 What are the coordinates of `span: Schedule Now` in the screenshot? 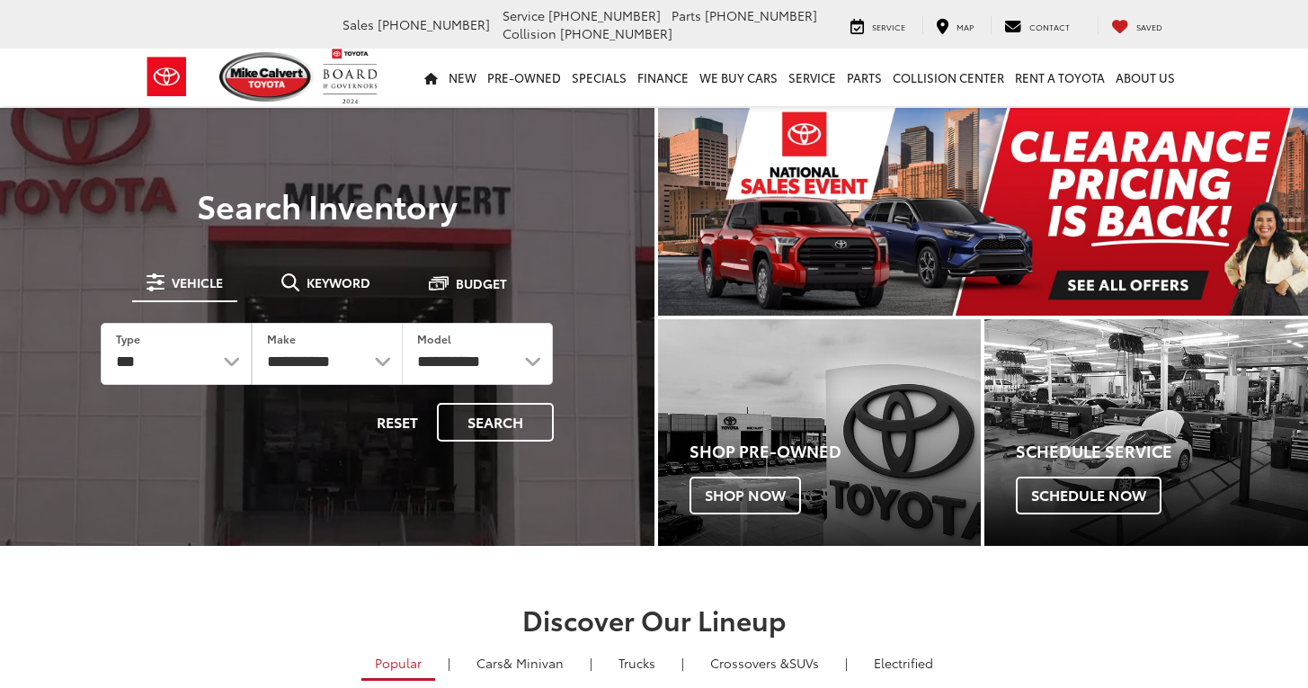 It's located at (1089, 495).